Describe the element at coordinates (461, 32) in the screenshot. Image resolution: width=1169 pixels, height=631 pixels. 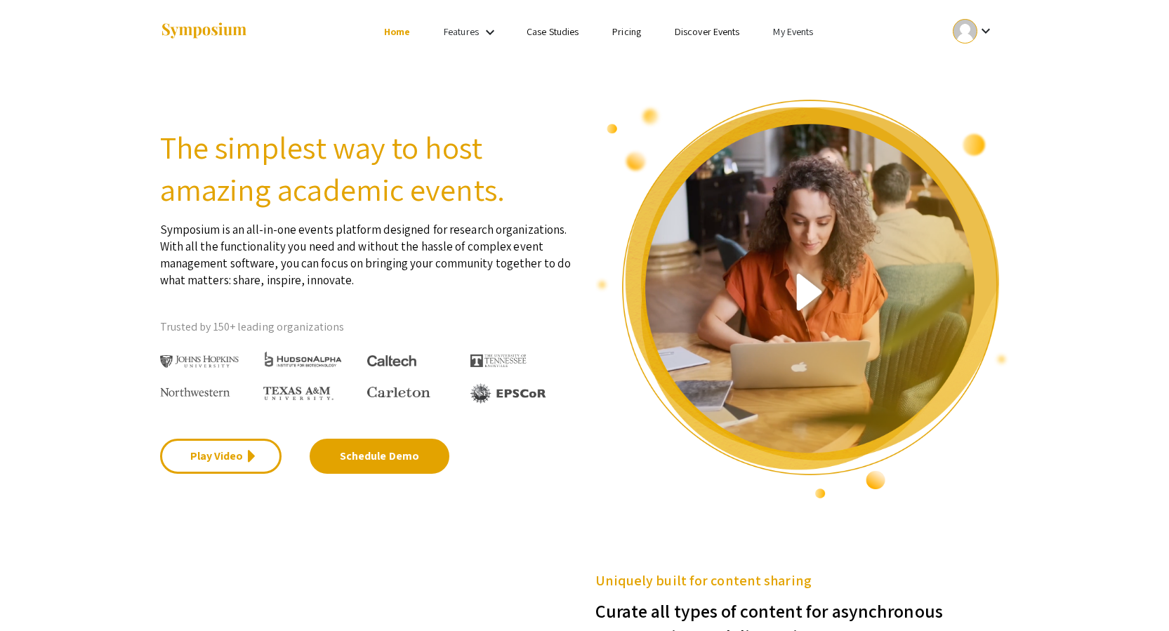
I see `a: Features` at that location.